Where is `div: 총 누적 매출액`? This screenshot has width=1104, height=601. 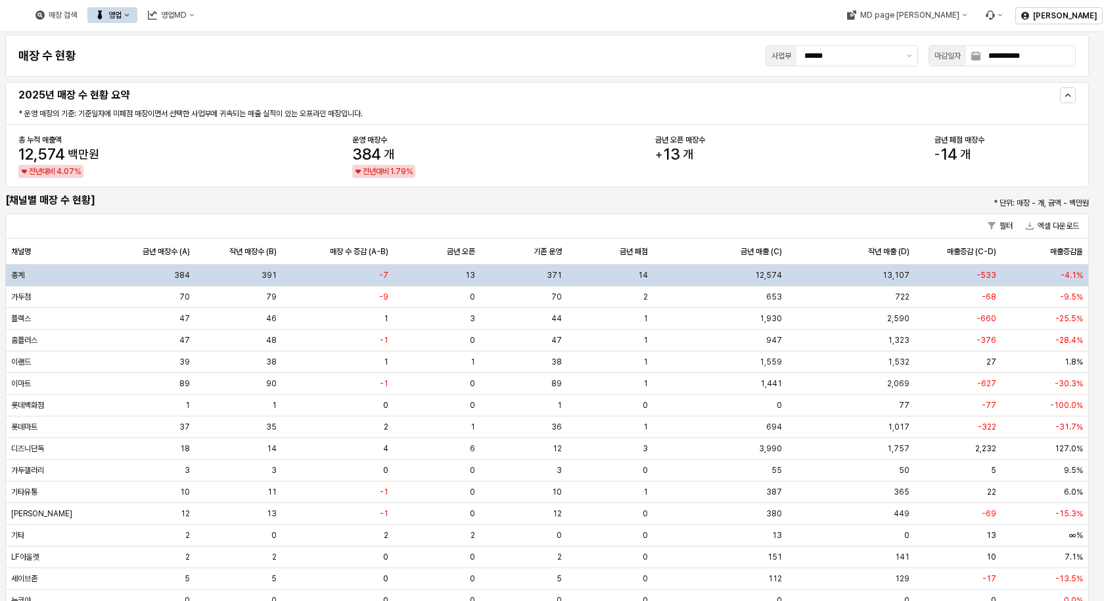
div: 총 누적 매출액 is located at coordinates (78, 140).